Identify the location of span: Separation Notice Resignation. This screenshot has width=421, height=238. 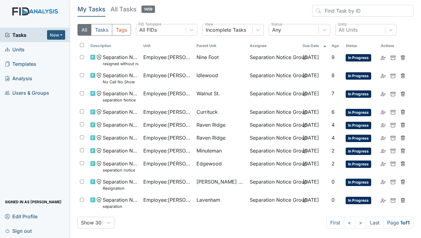
(121, 185).